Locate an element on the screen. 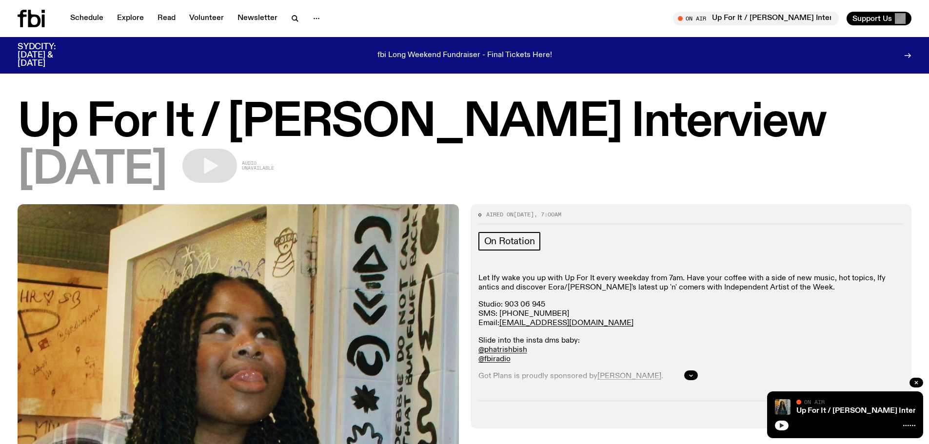  span: Aired on is located at coordinates (500, 215).